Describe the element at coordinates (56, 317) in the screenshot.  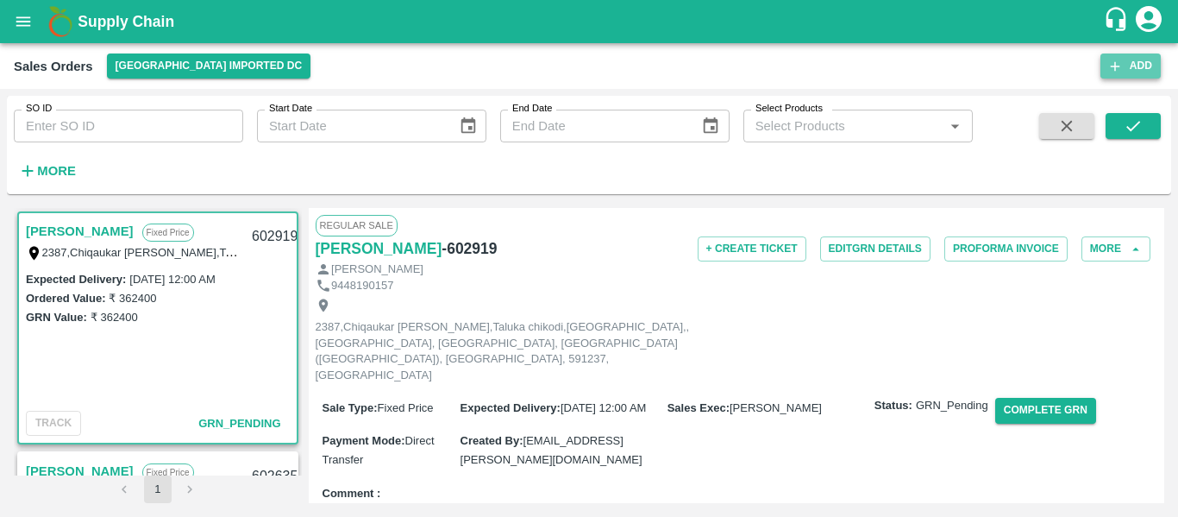
I see `label: GRN Value:` at that location.